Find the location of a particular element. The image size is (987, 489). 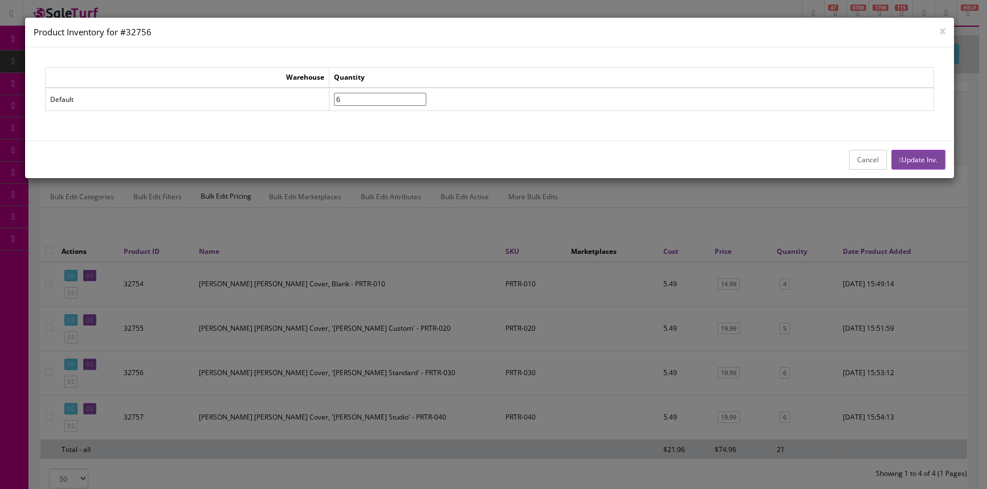

td: Quantity is located at coordinates (631, 77).